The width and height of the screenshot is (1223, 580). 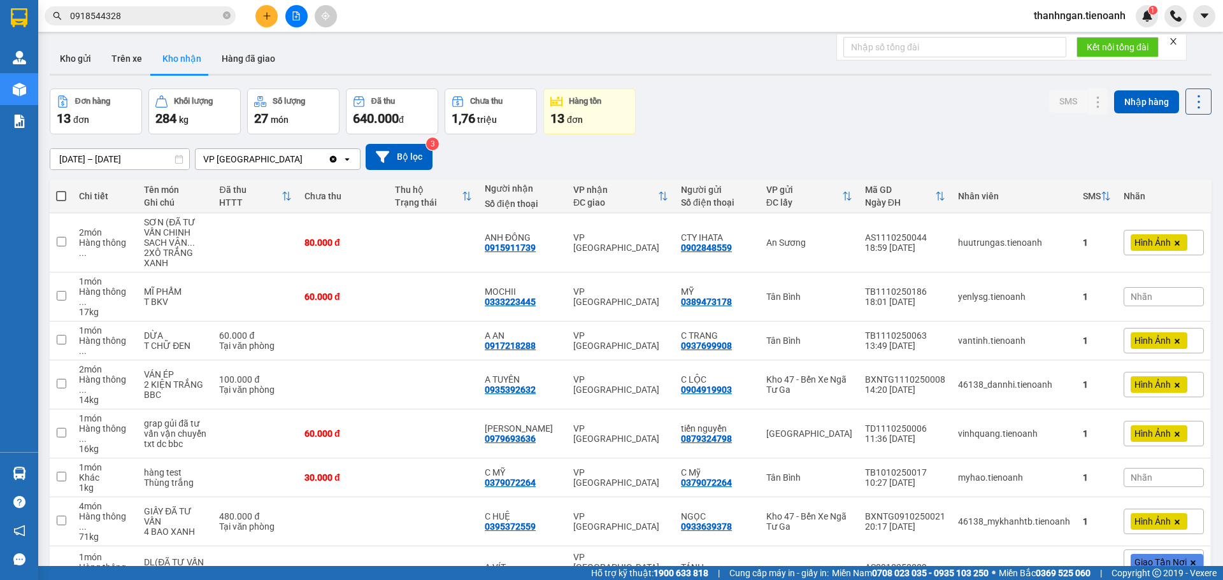 I want to click on div: NGỌC, so click(x=717, y=517).